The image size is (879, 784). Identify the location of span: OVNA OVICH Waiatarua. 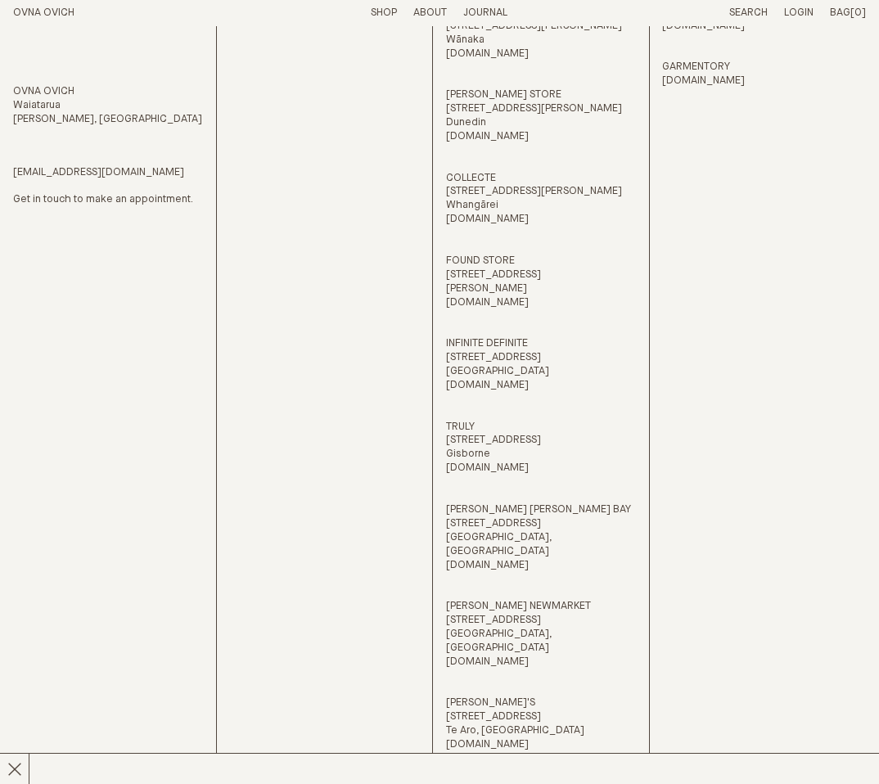
(43, 98).